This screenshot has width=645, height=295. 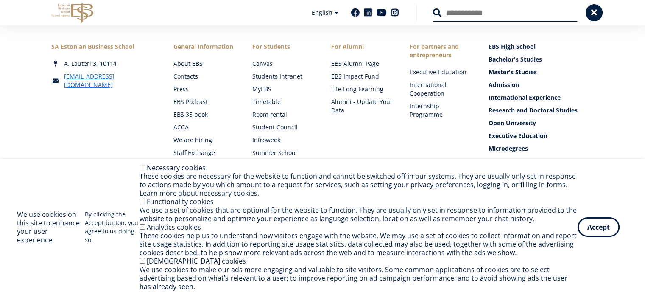 What do you see at coordinates (359, 278) in the screenshot?
I see `div: We use cookies to make our ads more engaging and valuable to site visitors. Some common applicati...` at bounding box center [359, 278].